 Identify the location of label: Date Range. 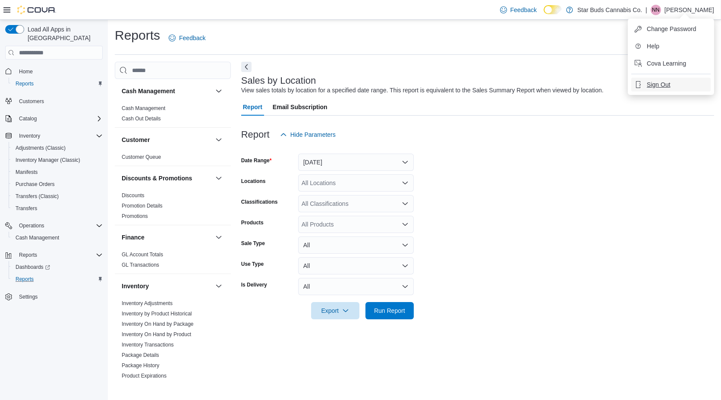
(256, 160).